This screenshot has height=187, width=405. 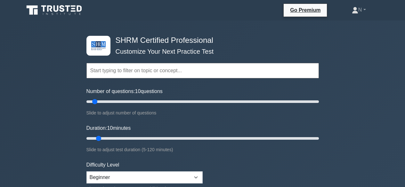 What do you see at coordinates (203, 150) in the screenshot?
I see `div: Slide to adjust test duration (5-120 minutes)` at bounding box center [203, 150].